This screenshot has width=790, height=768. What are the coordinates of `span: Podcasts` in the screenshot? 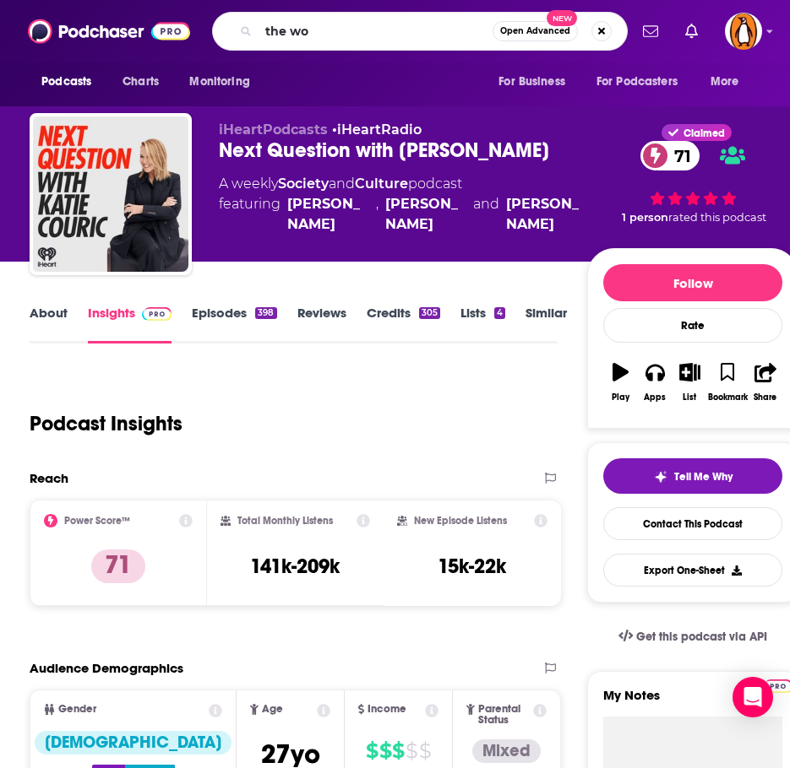 It's located at (66, 82).